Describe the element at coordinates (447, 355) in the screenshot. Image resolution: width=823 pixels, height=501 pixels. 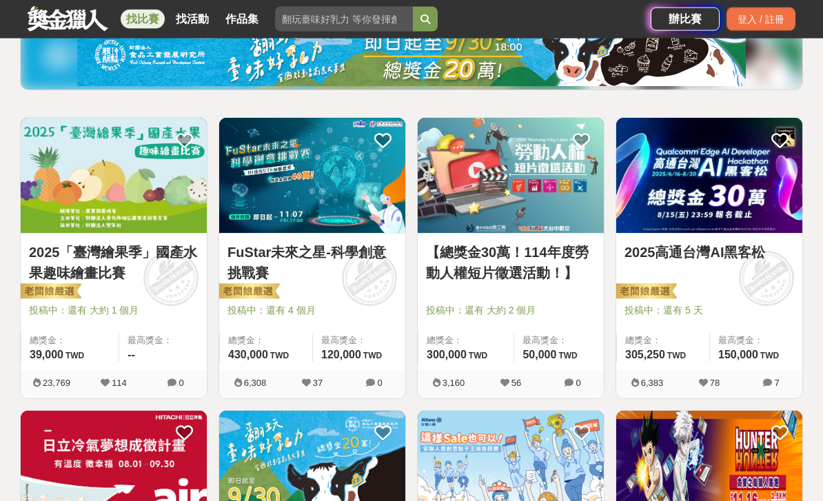
I see `span: 300,000` at that location.